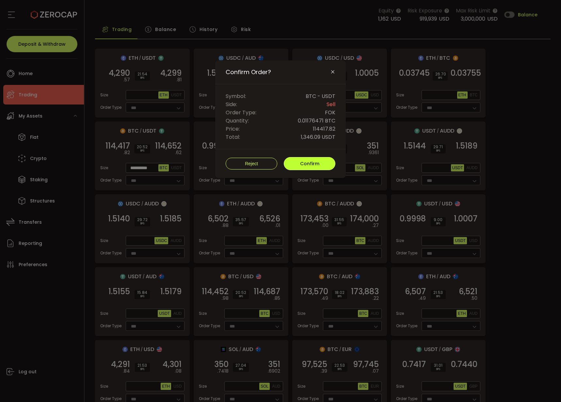 This screenshot has height=402, width=561. I want to click on span: 114417.82, so click(324, 129).